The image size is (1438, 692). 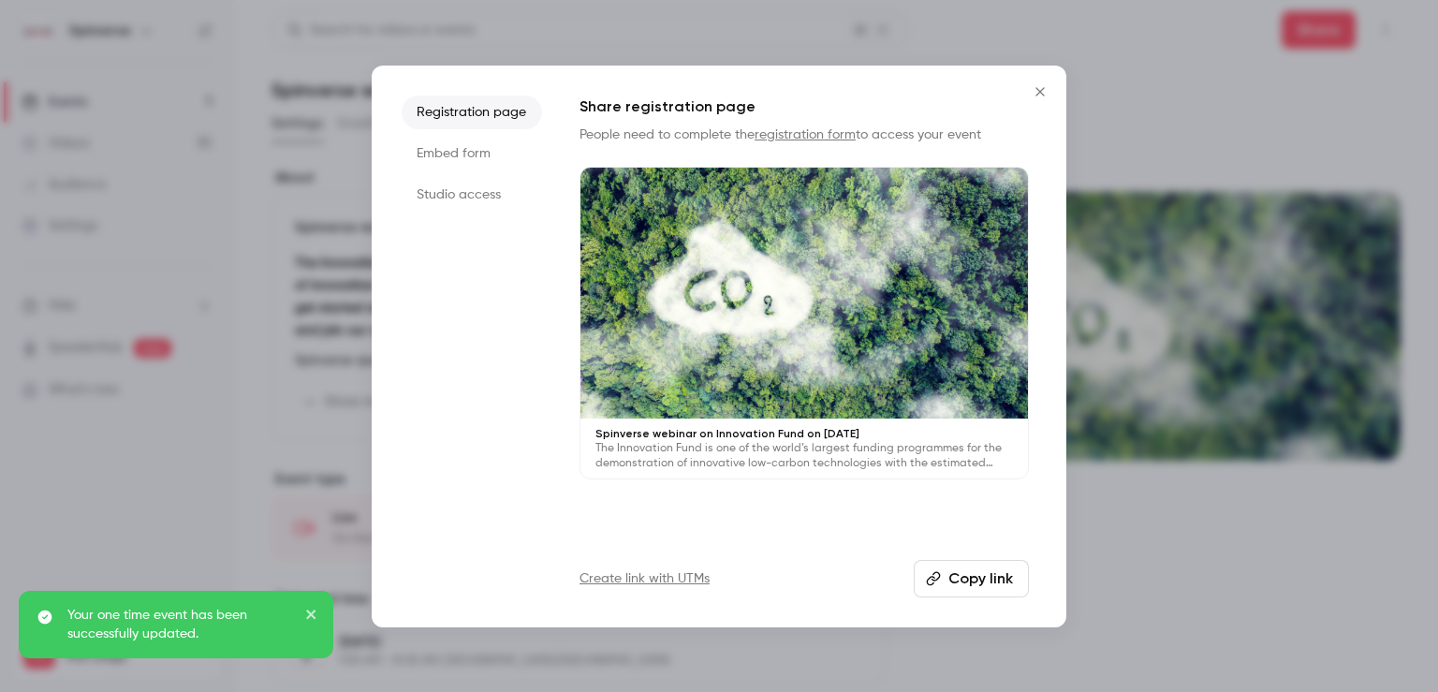 What do you see at coordinates (472, 195) in the screenshot?
I see `li: Studio access` at bounding box center [472, 195].